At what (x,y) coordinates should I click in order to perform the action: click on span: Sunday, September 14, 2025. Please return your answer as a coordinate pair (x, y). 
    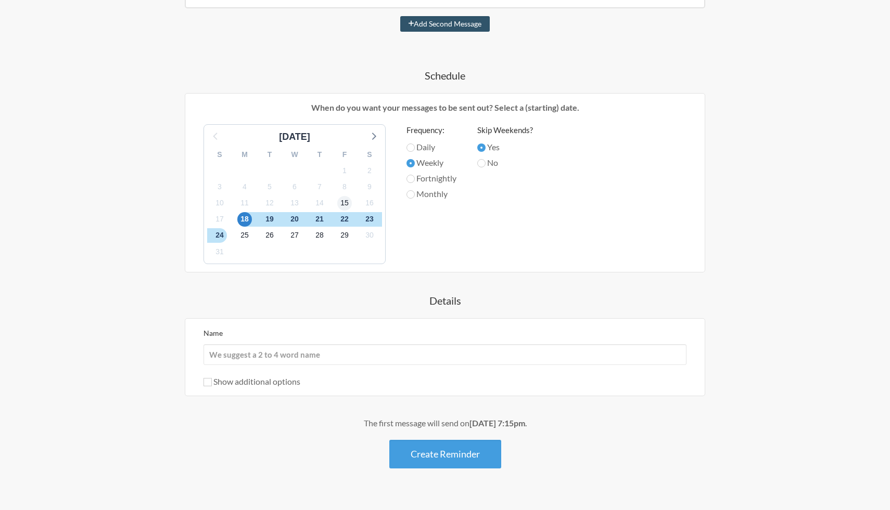
    Looking at the image, I should click on (319, 203).